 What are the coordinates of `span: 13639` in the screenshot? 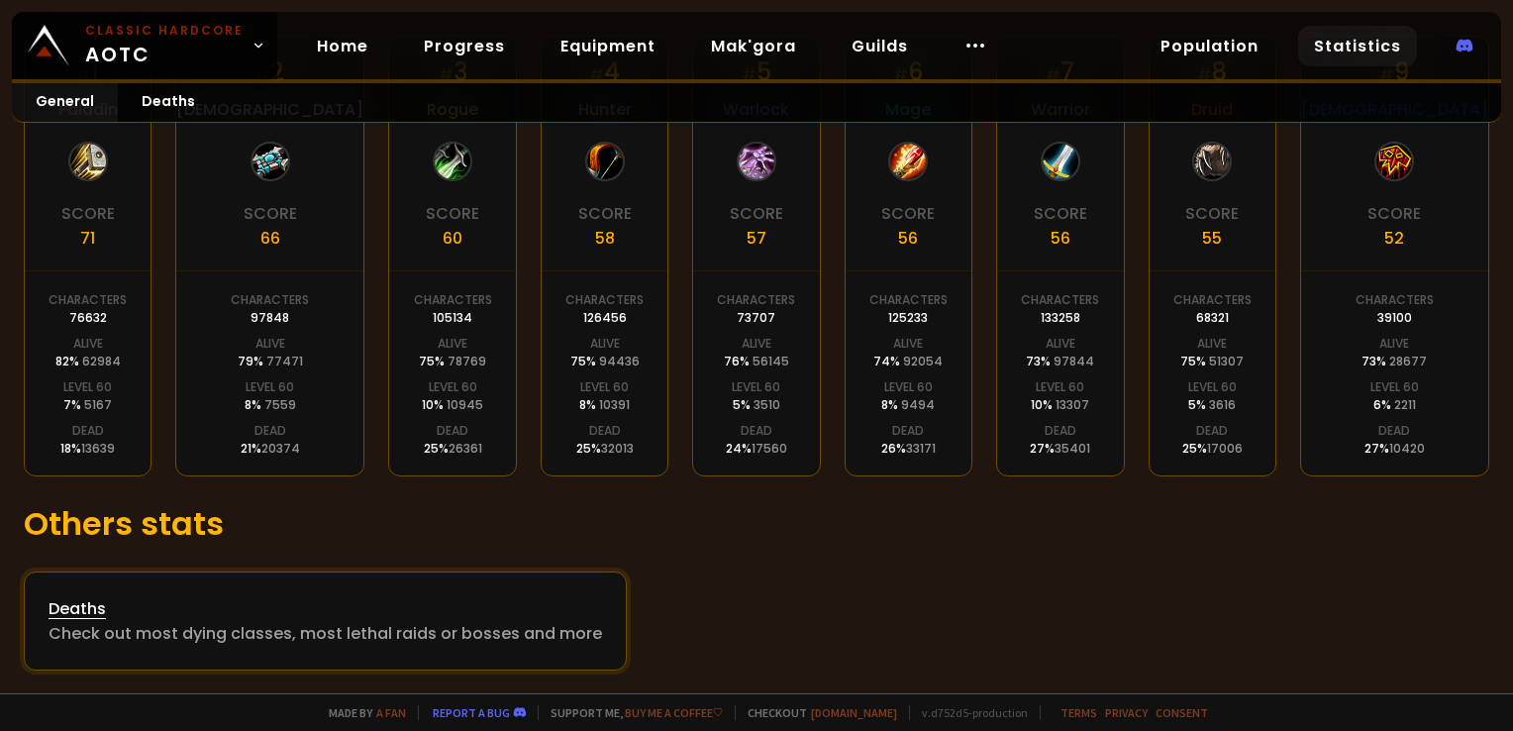 It's located at (98, 448).